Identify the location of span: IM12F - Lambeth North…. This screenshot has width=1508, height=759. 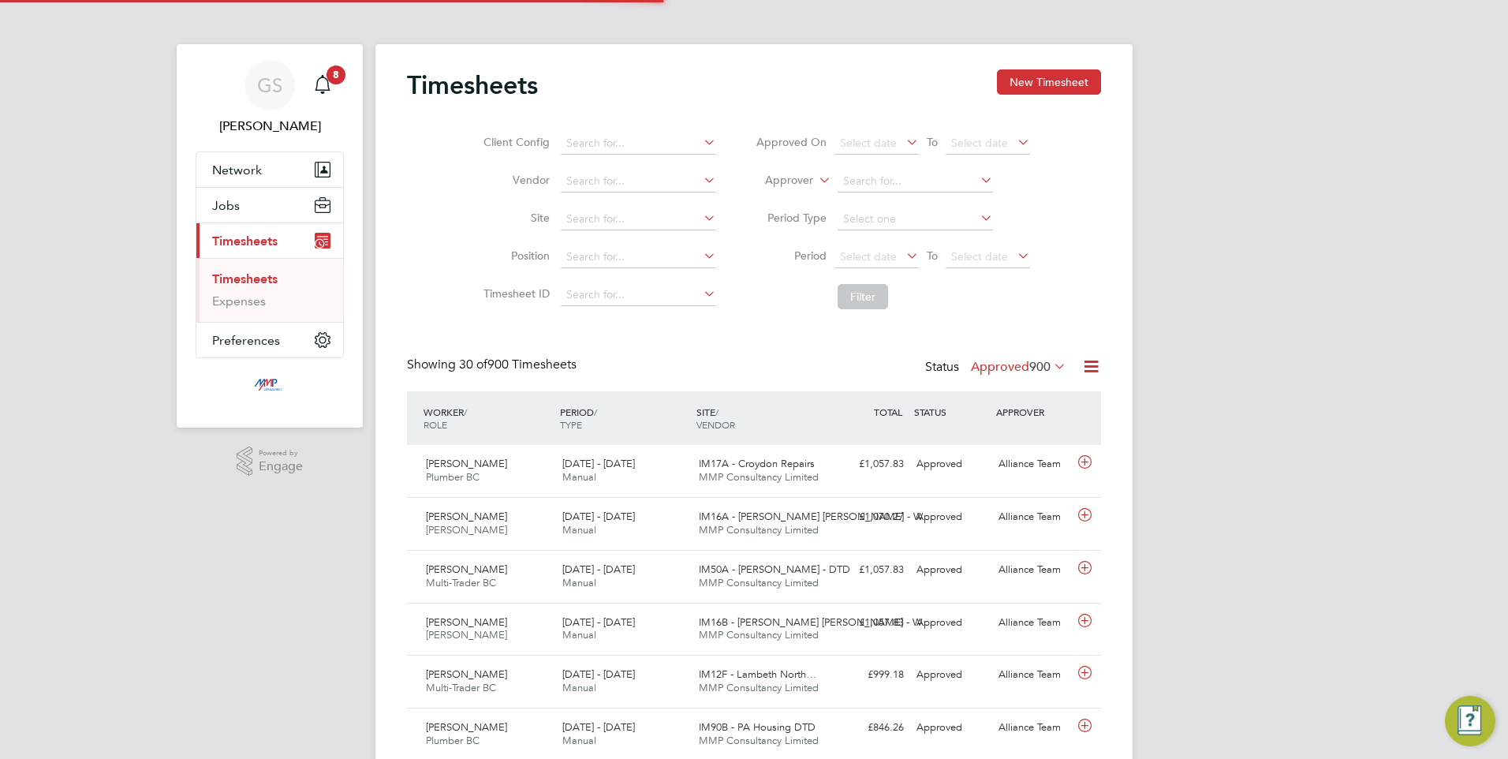
(757, 674).